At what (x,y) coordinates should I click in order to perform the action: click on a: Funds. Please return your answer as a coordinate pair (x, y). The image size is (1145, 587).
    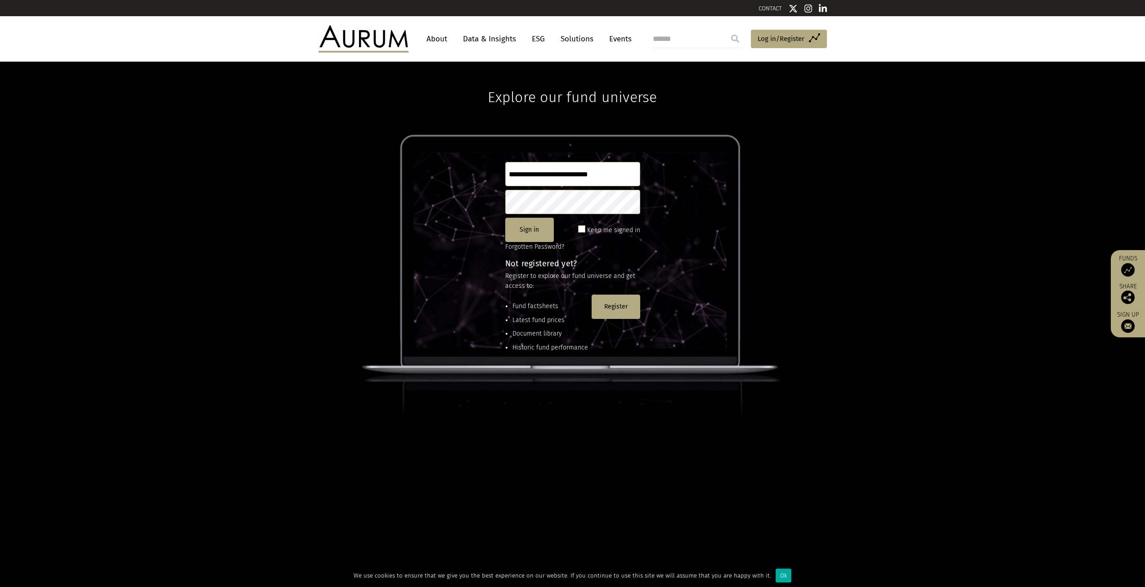
    Looking at the image, I should click on (1127, 265).